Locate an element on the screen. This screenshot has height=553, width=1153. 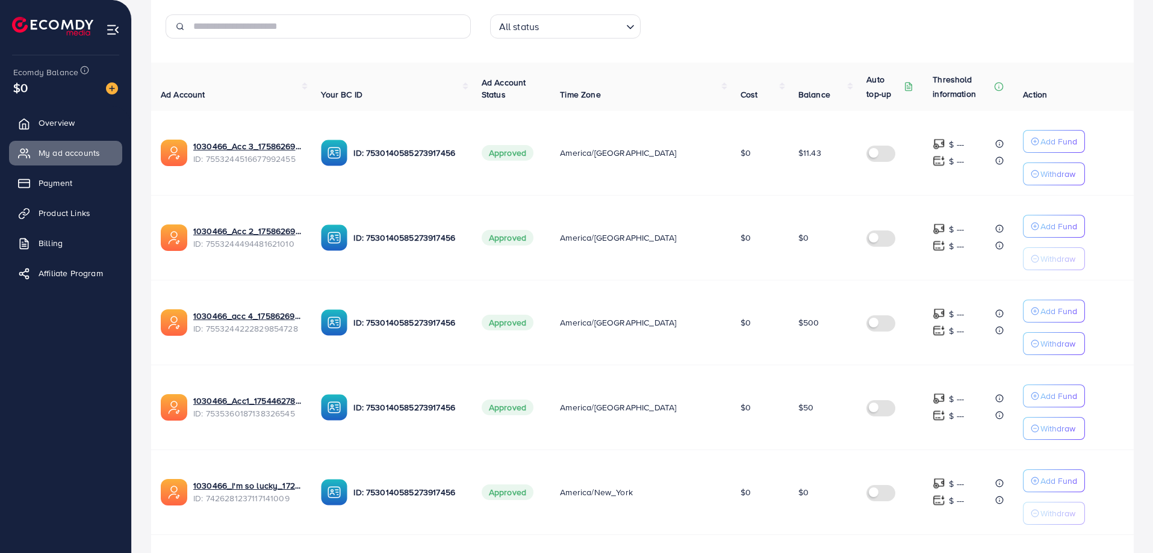
a: Overview is located at coordinates (66, 123).